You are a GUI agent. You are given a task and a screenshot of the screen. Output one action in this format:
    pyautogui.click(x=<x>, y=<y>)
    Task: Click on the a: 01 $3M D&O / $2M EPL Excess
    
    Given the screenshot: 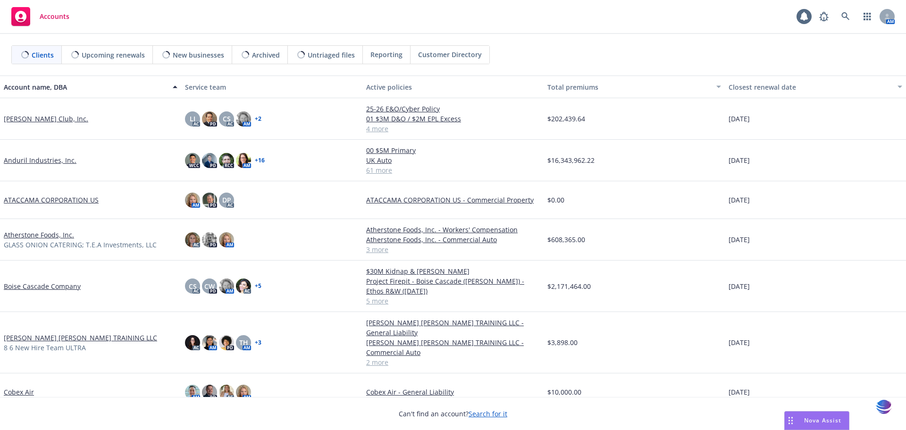 What is the action you would take?
    pyautogui.click(x=453, y=119)
    